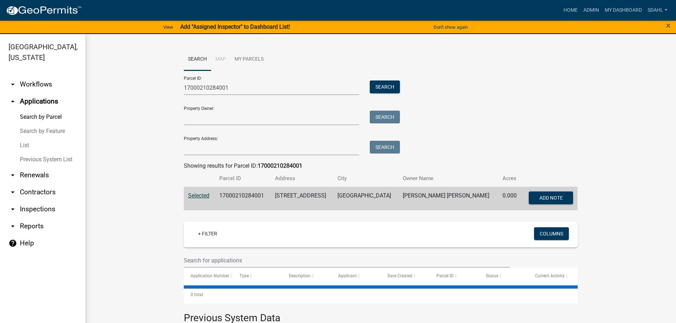  What do you see at coordinates (168, 27) in the screenshot?
I see `a: View` at bounding box center [168, 27].